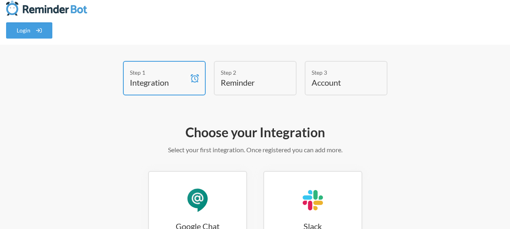  What do you see at coordinates (29, 30) in the screenshot?
I see `a: Login` at bounding box center [29, 30].